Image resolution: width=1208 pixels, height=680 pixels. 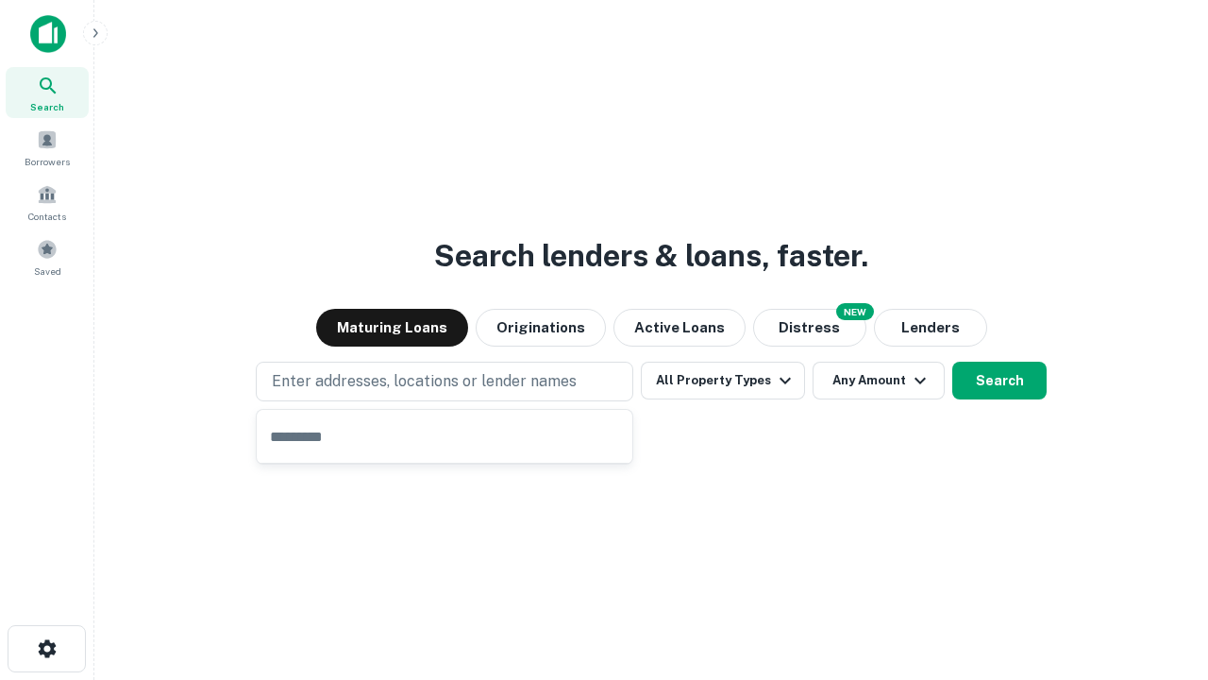 I want to click on button: Active Loans, so click(x=680, y=328).